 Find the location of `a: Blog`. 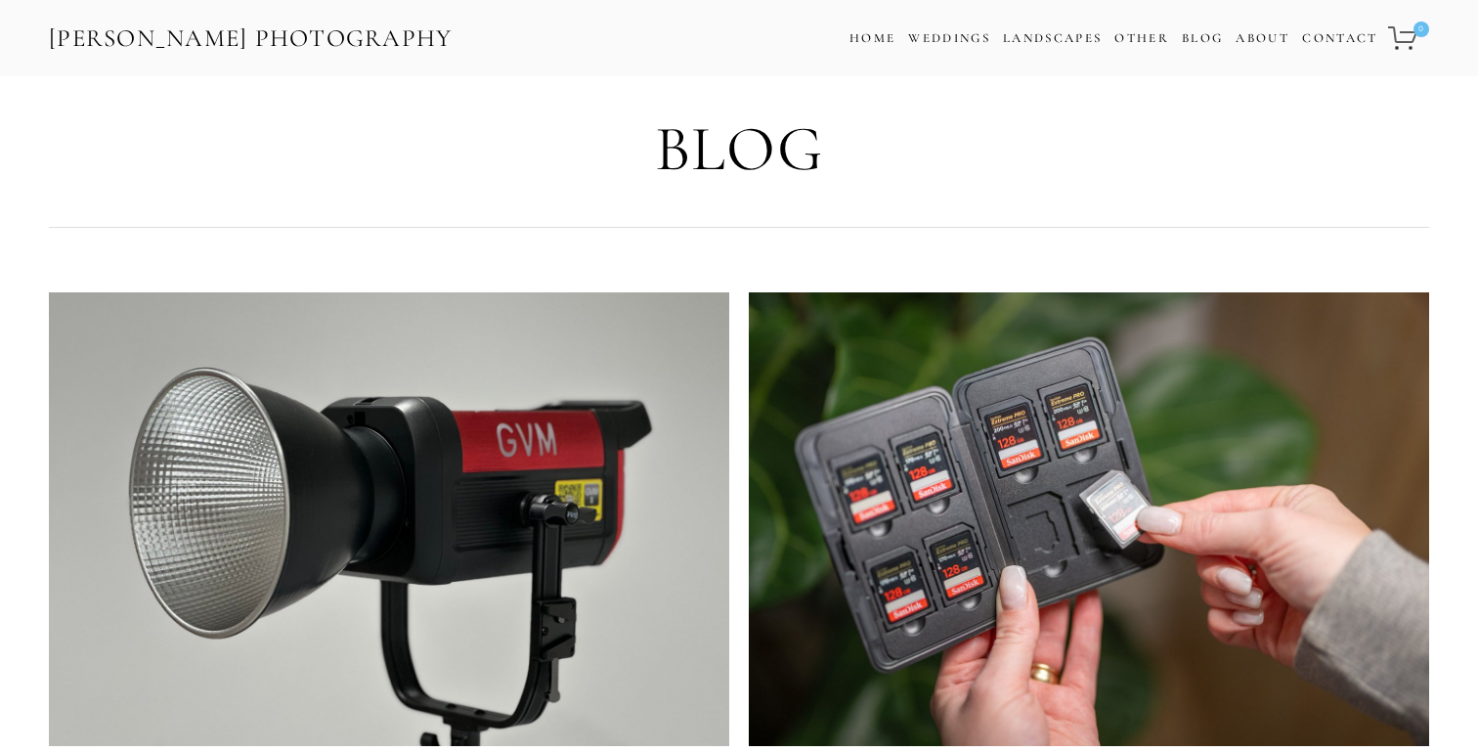

a: Blog is located at coordinates (1202, 38).